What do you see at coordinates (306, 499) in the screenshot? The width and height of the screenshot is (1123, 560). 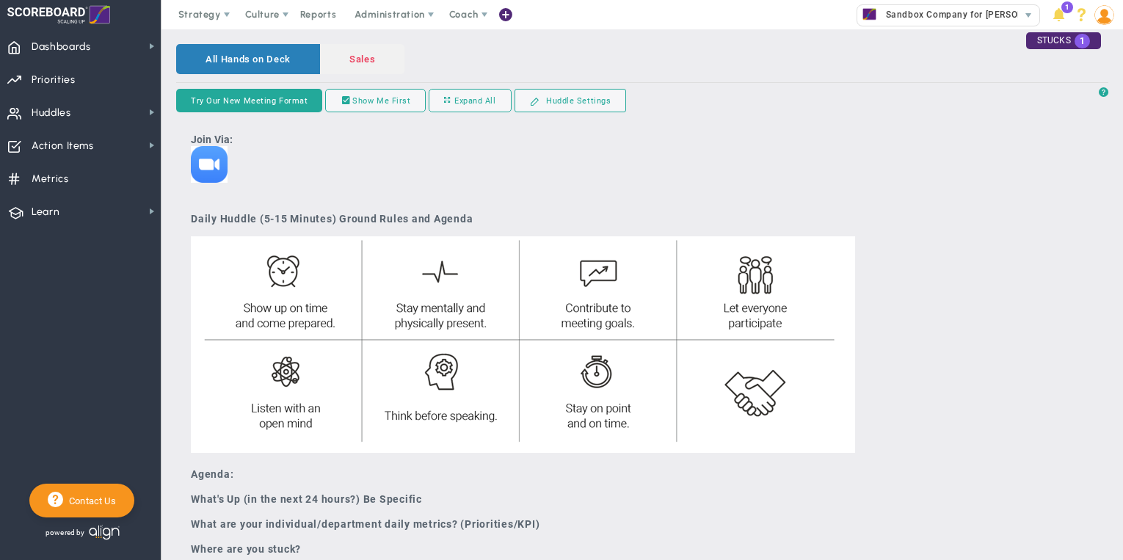 I see `strong: What's Up (in the next 24 hours?) Be Specific` at bounding box center [306, 499].